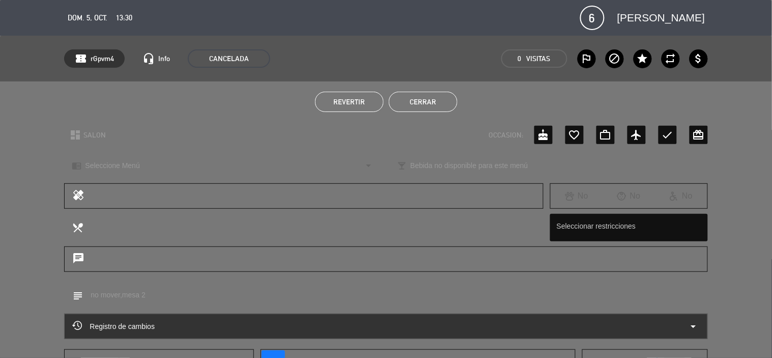  What do you see at coordinates (149, 59) in the screenshot?
I see `i: headset_mic` at bounding box center [149, 59].